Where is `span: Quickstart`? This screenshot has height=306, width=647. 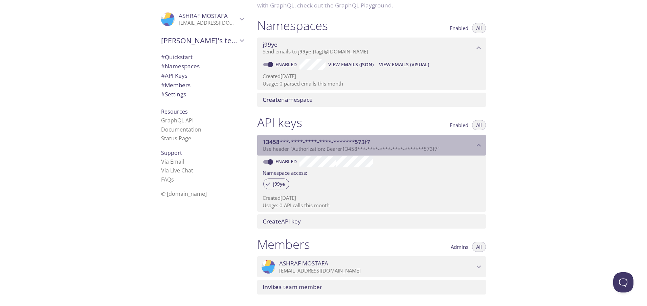 span: Quickstart is located at coordinates (177, 57).